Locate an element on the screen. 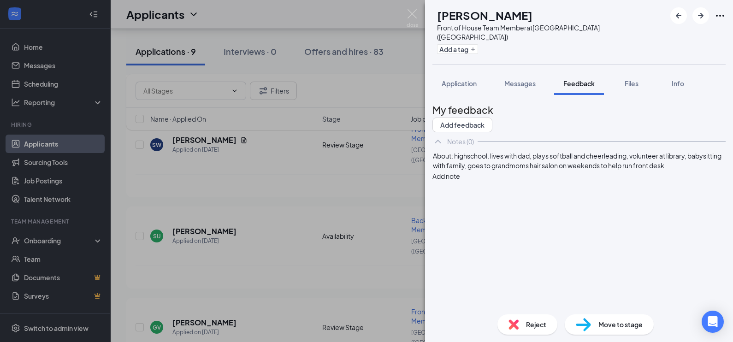  span: Info is located at coordinates (678, 83).